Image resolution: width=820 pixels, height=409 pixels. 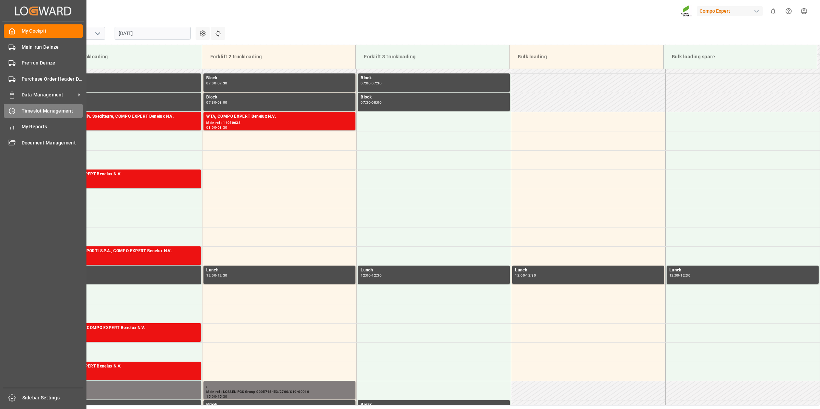 What do you see at coordinates (52, 47) in the screenshot?
I see `span: Main-run Deinze` at bounding box center [52, 47].